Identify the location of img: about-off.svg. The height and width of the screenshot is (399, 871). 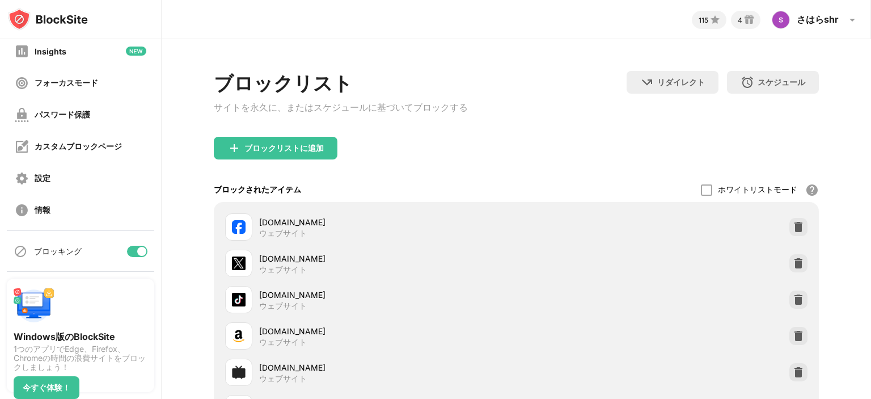
(22, 210).